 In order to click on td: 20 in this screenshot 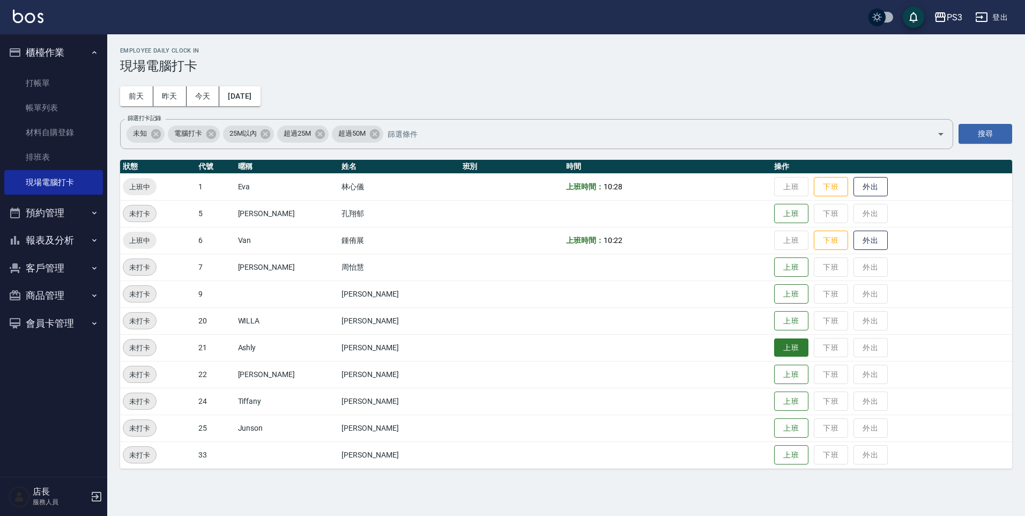, I will do `click(215, 321)`.